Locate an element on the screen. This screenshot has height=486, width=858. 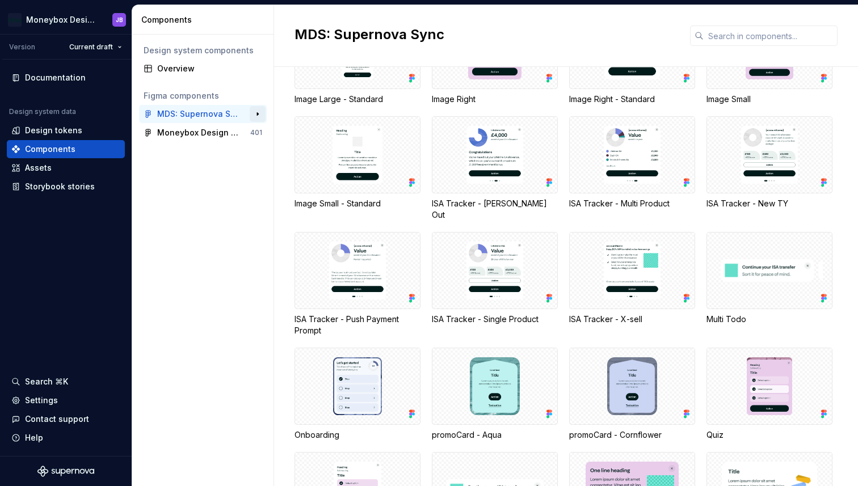
button: Contact support is located at coordinates (66, 419).